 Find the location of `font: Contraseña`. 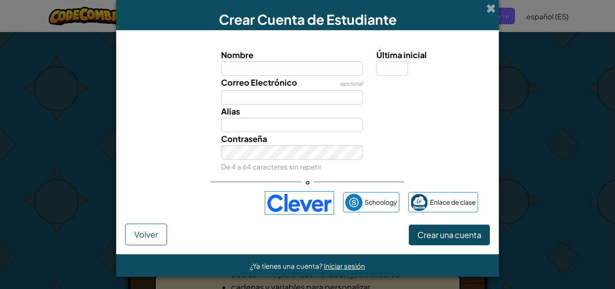

font: Contraseña is located at coordinates (244, 138).